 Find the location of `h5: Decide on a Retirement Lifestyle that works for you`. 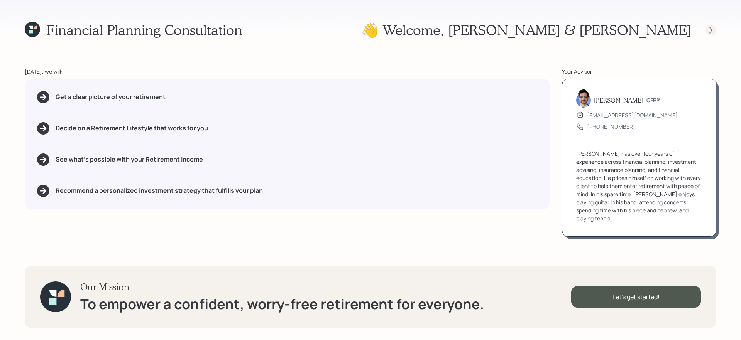

h5: Decide on a Retirement Lifestyle that works for you is located at coordinates (132, 128).